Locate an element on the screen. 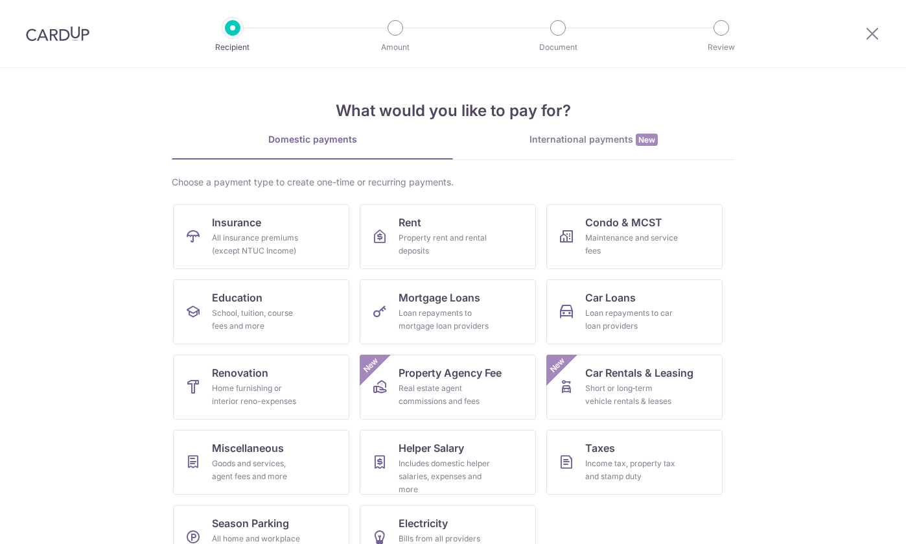 The image size is (906, 544). a: Car LoansLoan repayments to car loan providers is located at coordinates (635, 312).